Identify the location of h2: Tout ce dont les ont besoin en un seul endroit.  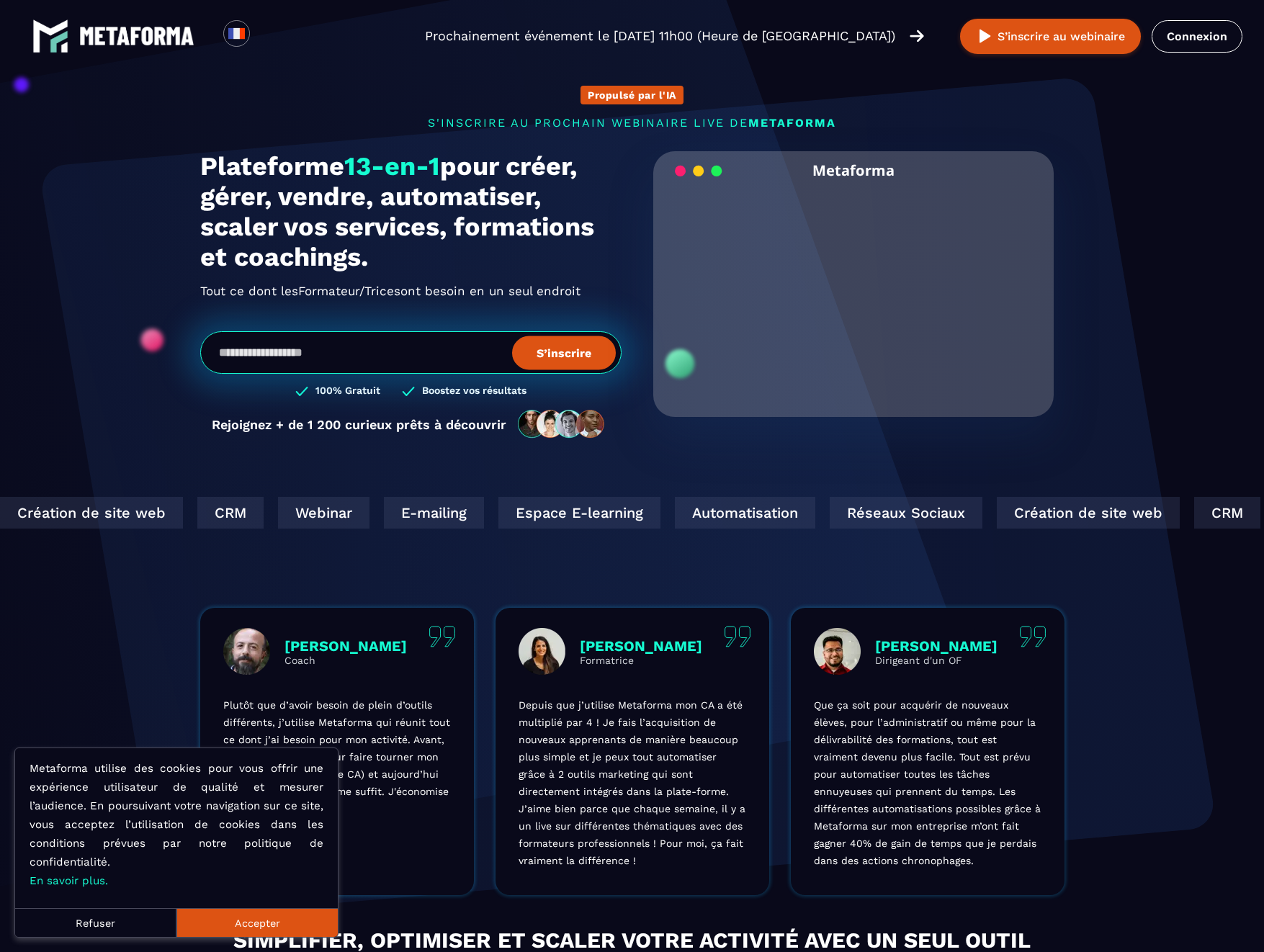
(410, 291).